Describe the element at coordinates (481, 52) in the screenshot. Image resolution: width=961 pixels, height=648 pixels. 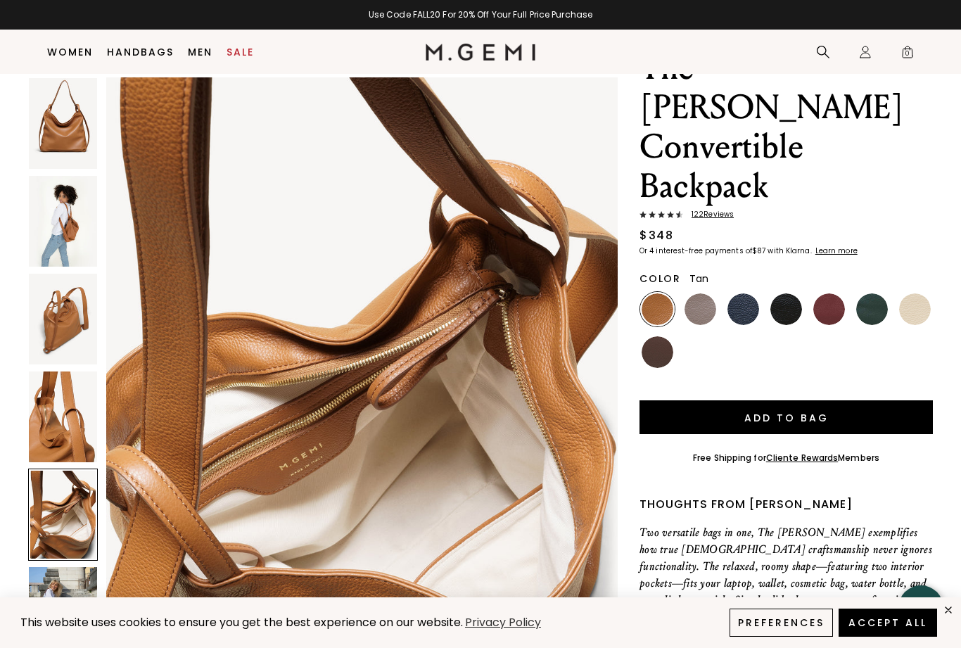
I see `img: M.Gemi` at that location.